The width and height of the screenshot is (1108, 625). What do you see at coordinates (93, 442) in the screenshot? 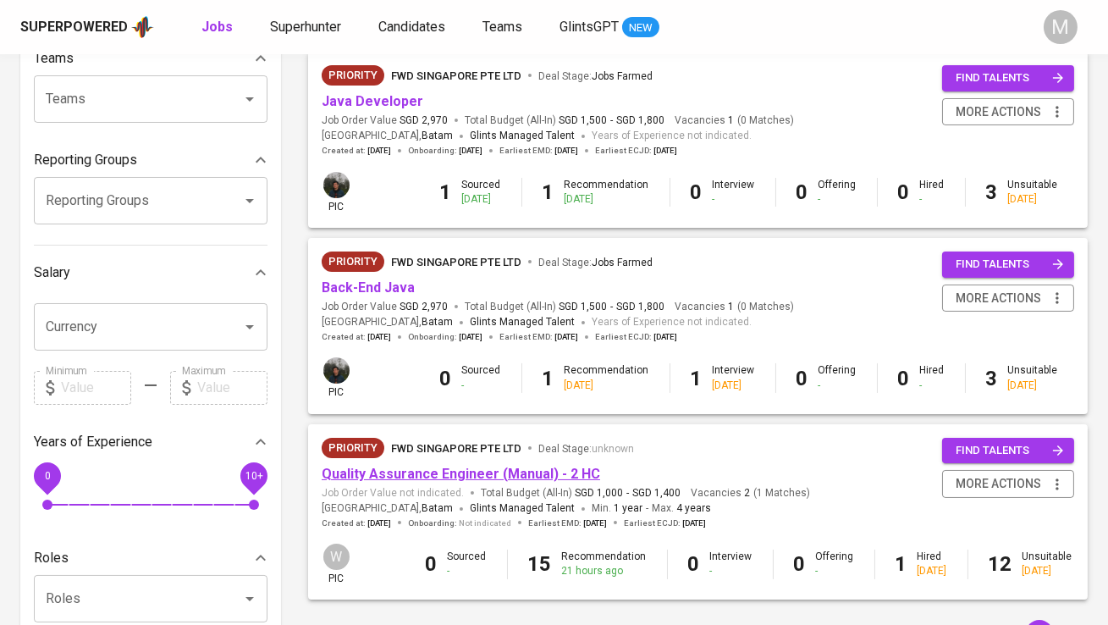
I see `p: Years of Experience` at bounding box center [93, 442].